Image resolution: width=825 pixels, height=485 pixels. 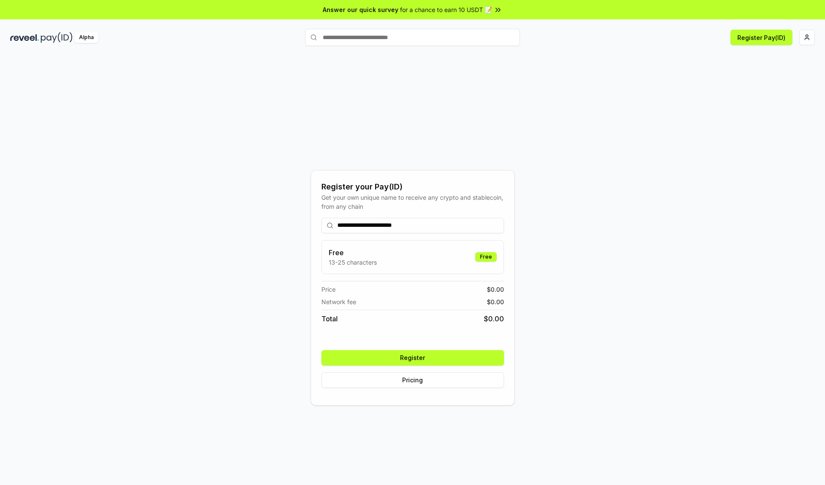 What do you see at coordinates (329, 319) in the screenshot?
I see `span: Total` at bounding box center [329, 319].